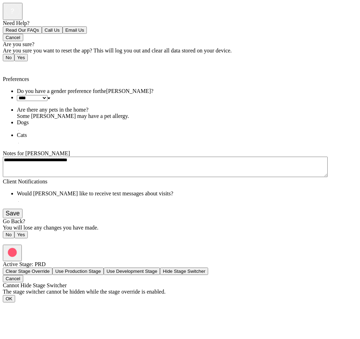  What do you see at coordinates (78, 271) in the screenshot?
I see `button: Use Production Stage` at bounding box center [78, 271].